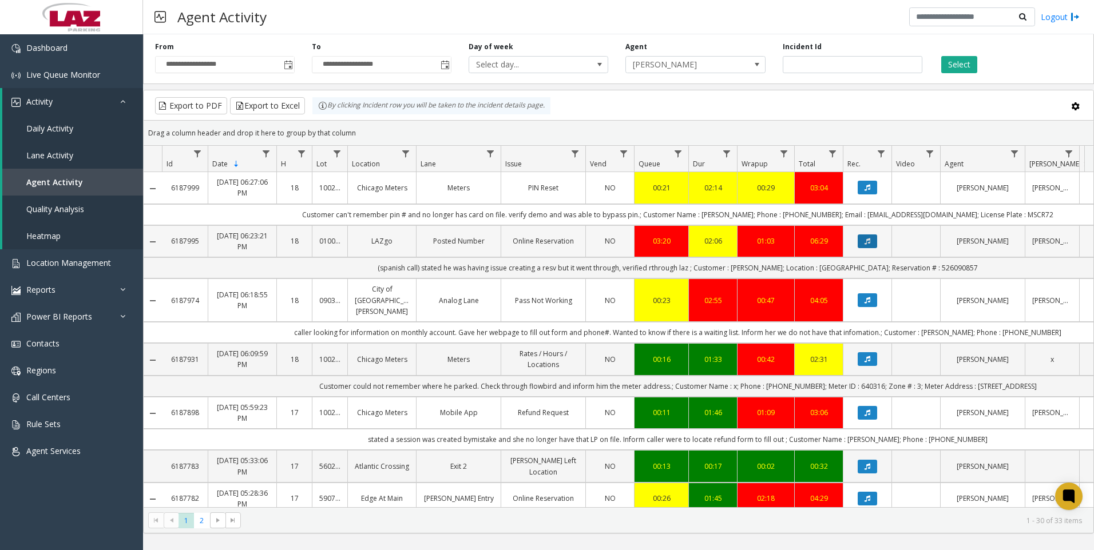 This screenshot has width=1094, height=550. Describe the element at coordinates (713, 300) in the screenshot. I see `a: 02:55` at that location.